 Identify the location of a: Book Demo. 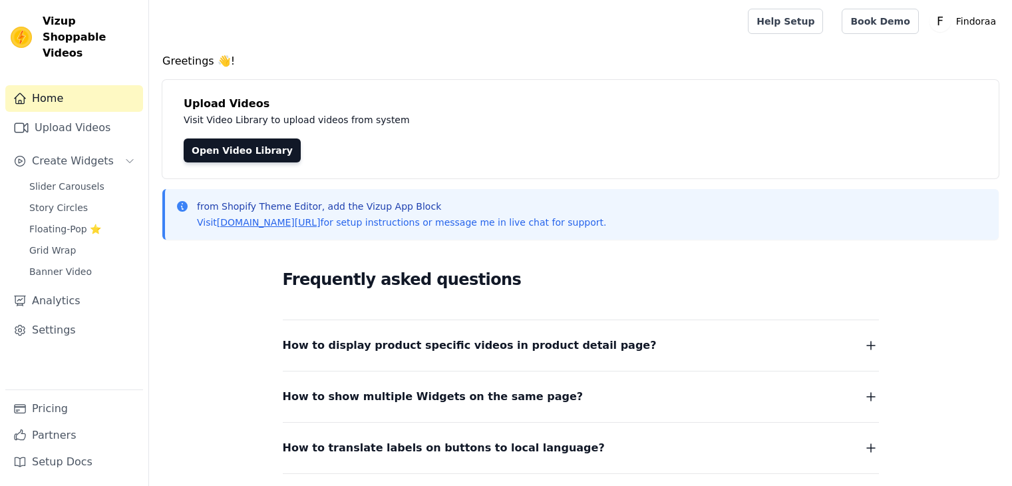
(879, 21).